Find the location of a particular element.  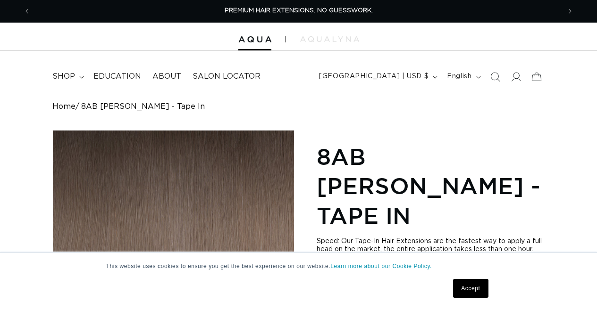

summary: Search is located at coordinates (495, 77).